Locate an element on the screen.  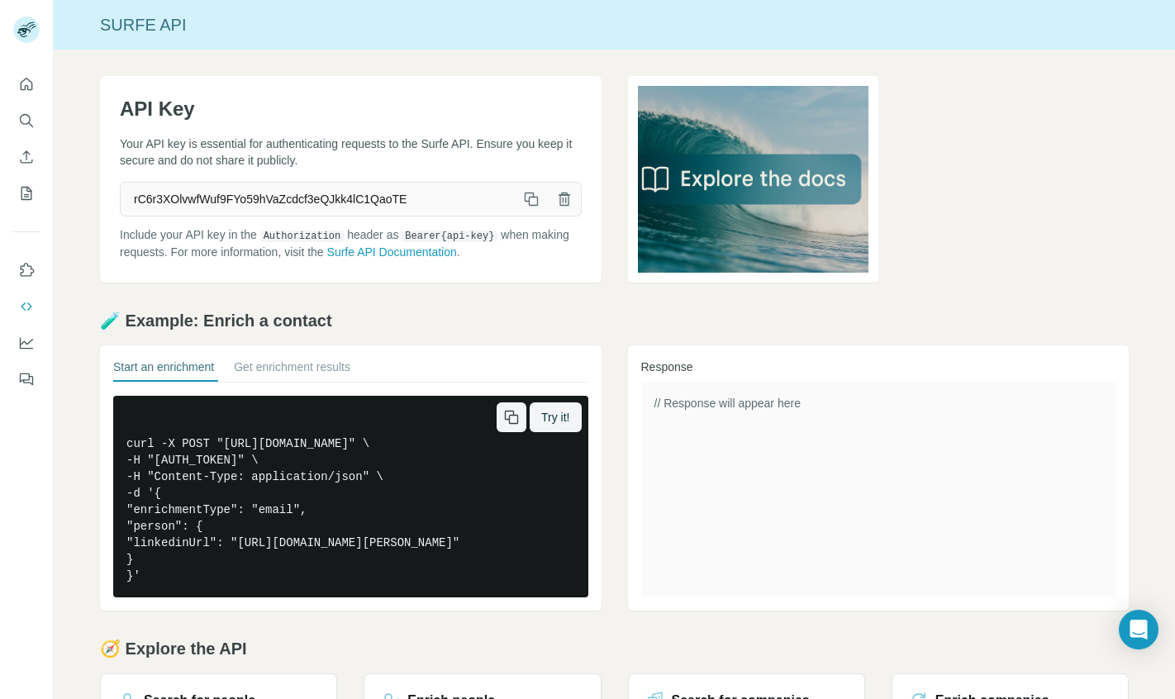
p: Your API key is essential for authenticating requests to the Surfe API. Ensure you keep it secure... is located at coordinates (350, 152).